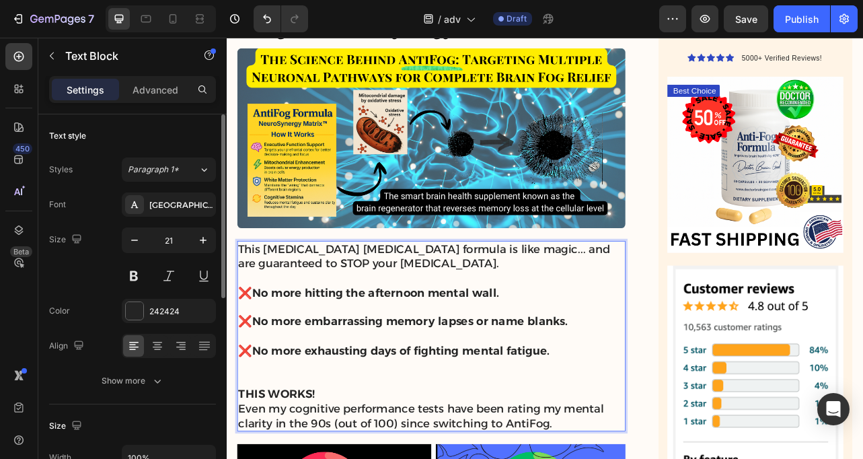 The image size is (863, 459). Describe the element at coordinates (122, 56) in the screenshot. I see `p: Text Block` at that location.